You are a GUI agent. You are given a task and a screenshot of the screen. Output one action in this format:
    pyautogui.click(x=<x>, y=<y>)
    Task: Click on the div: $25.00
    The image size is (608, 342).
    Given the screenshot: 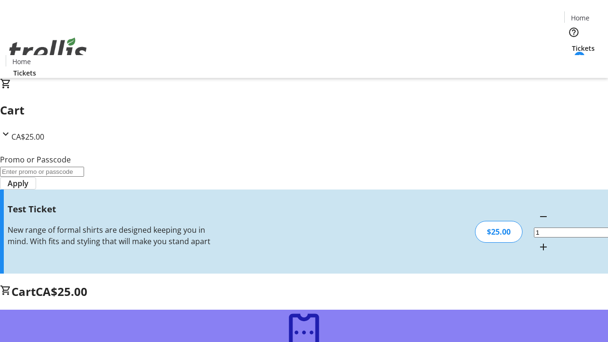 What is the action you would take?
    pyautogui.click(x=499, y=232)
    